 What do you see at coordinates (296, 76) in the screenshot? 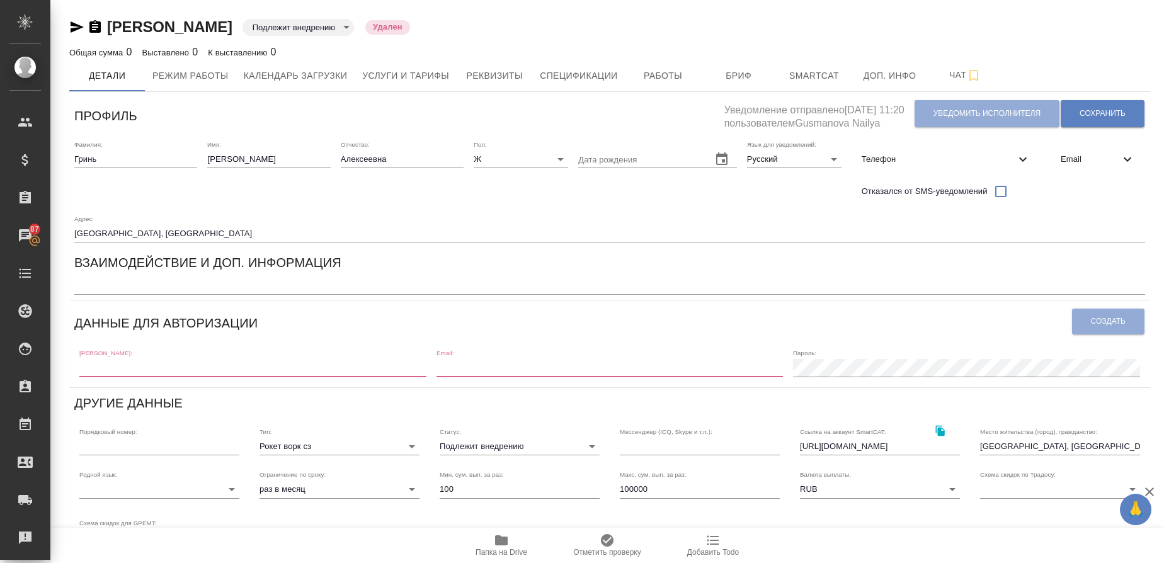
I see `span: Календарь загрузки` at bounding box center [296, 76].